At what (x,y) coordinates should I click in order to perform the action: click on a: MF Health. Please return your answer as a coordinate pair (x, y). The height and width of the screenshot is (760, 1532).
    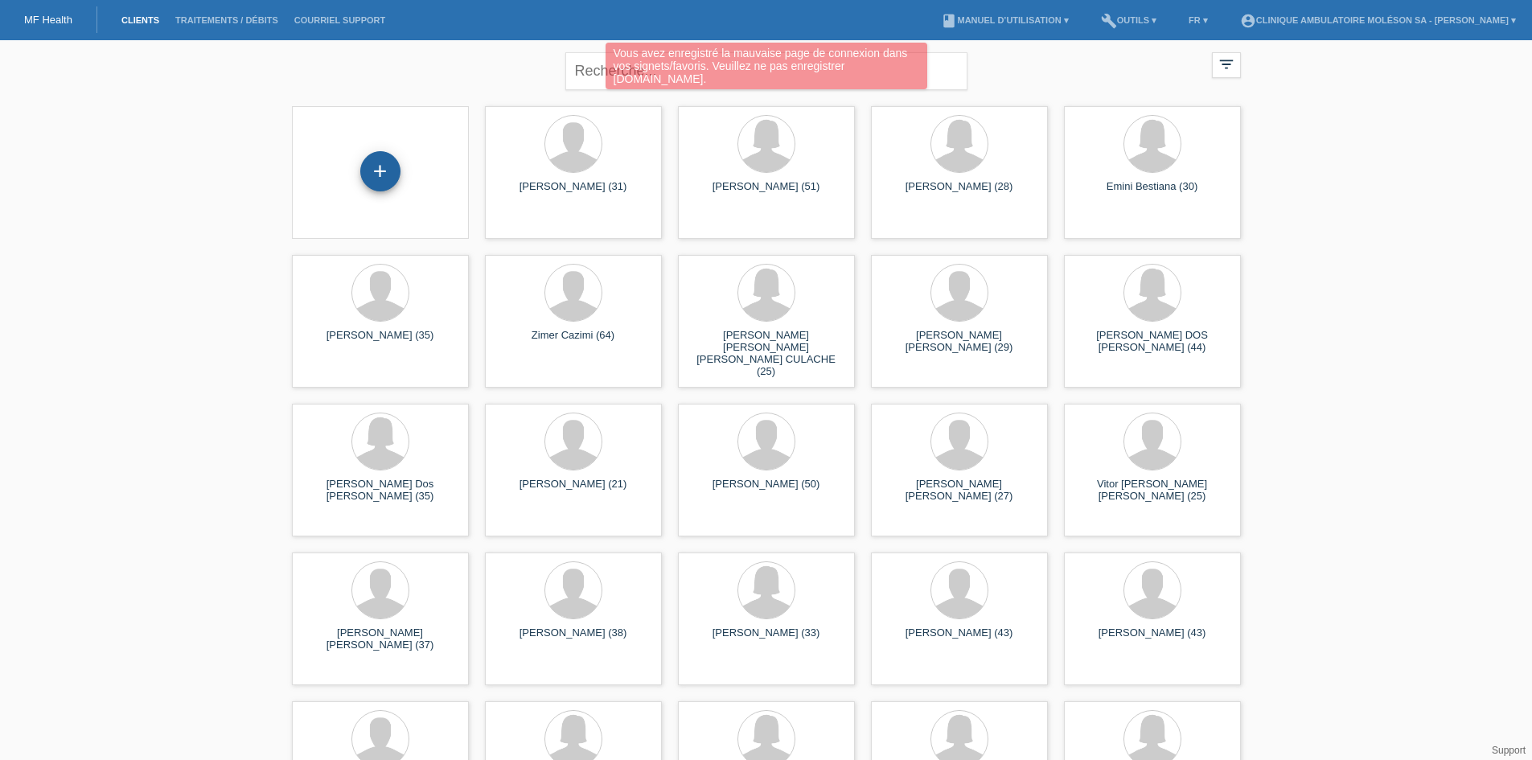
    Looking at the image, I should click on (48, 19).